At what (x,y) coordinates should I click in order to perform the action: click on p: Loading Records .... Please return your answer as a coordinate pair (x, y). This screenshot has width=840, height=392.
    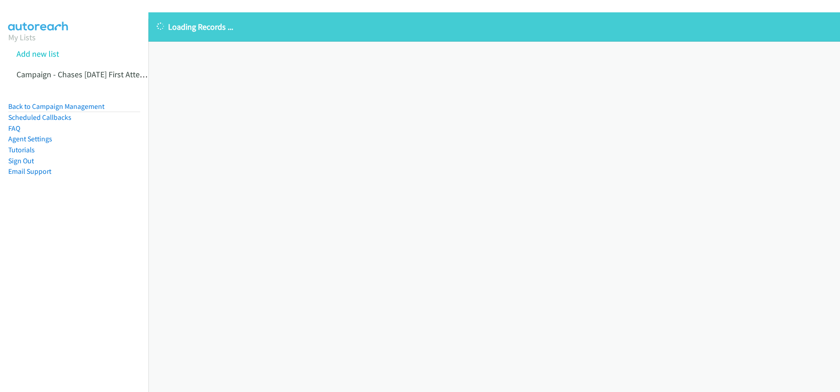
    Looking at the image, I should click on (494, 27).